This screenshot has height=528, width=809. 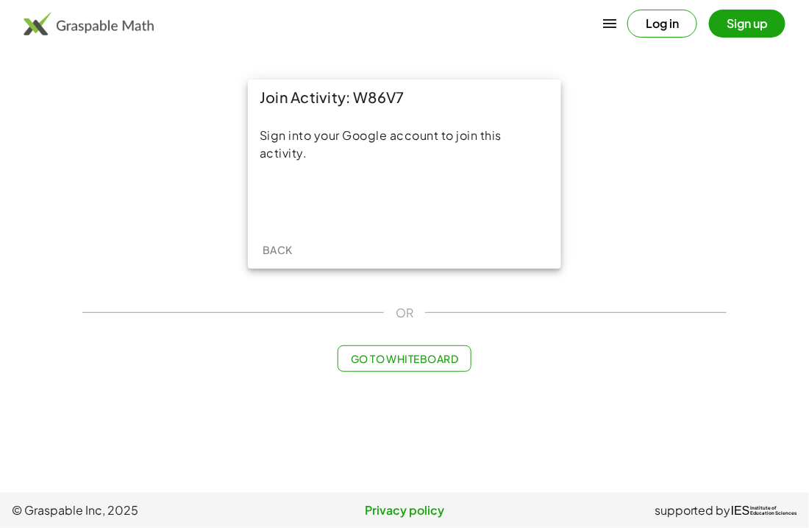 What do you see at coordinates (405, 97) in the screenshot?
I see `div: Join Activity: W86V7` at bounding box center [405, 97].